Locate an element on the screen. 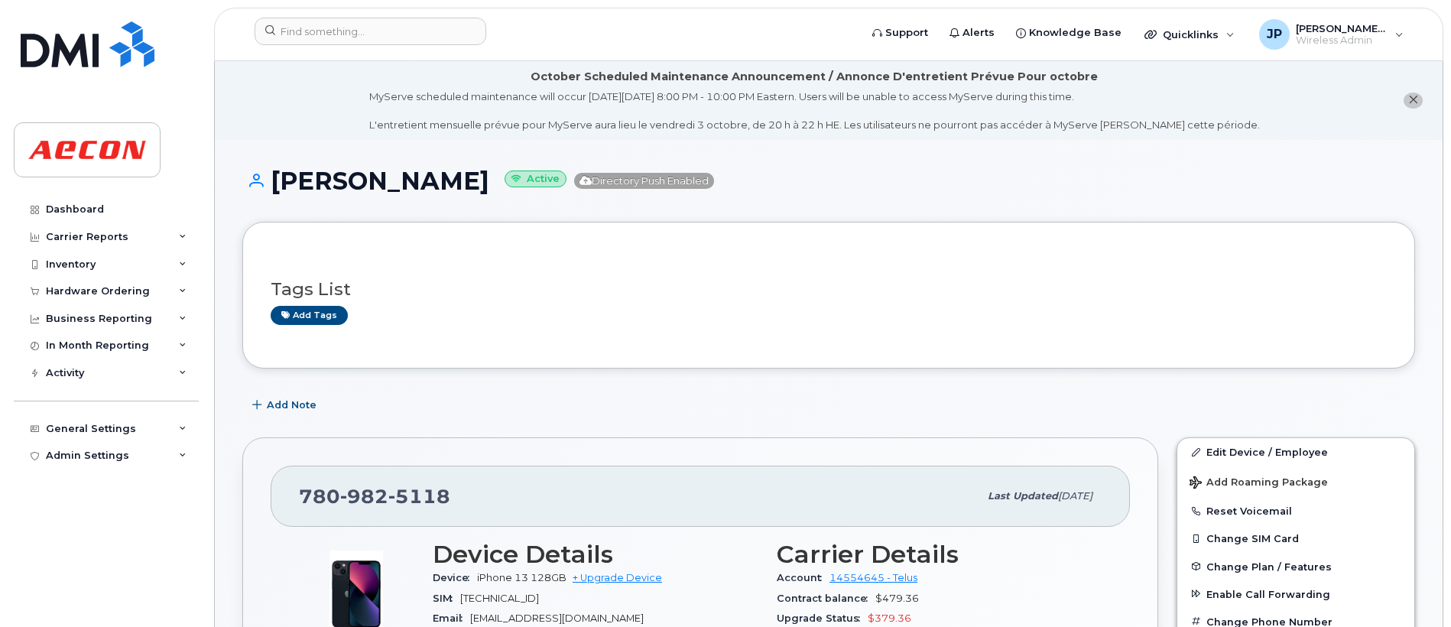 The image size is (1451, 627). a: 14554645 - Telus is located at coordinates (873, 577).